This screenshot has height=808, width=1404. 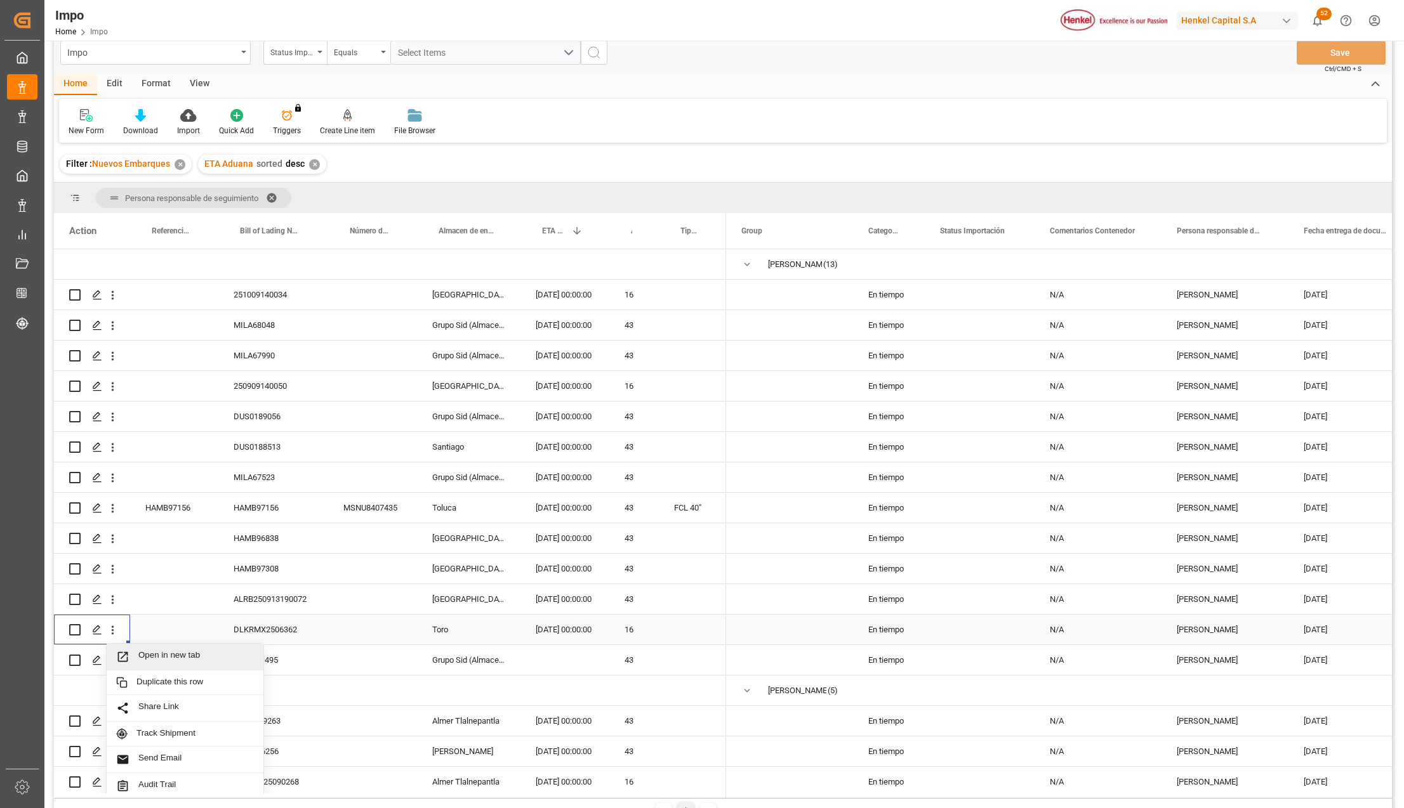 I want to click on span: ETA Aduana, so click(x=228, y=164).